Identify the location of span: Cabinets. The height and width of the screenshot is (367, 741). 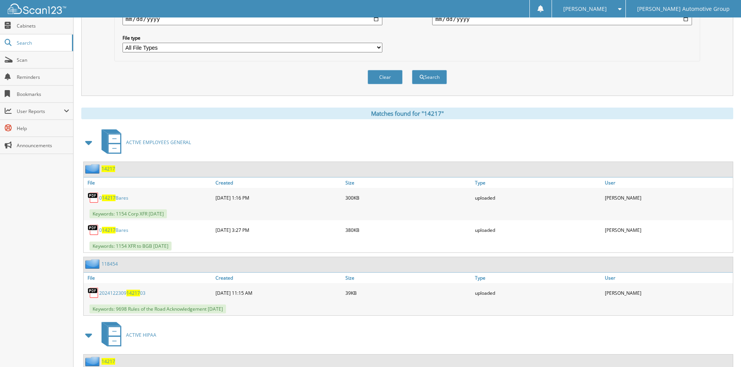
(43, 26).